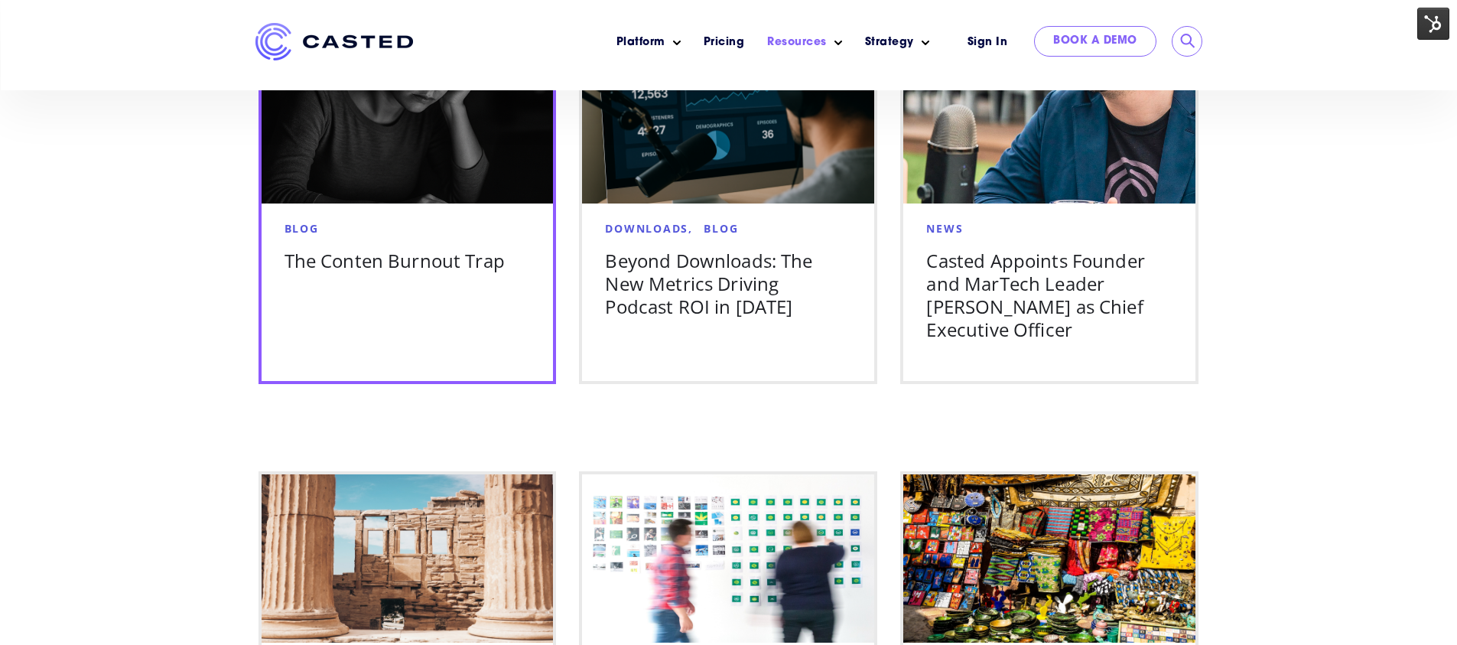 The width and height of the screenshot is (1457, 645). Describe the element at coordinates (987, 42) in the screenshot. I see `a: Sign In` at that location.